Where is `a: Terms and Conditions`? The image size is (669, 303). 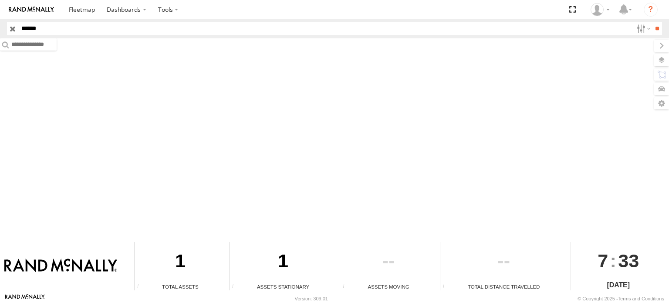
a: Terms and Conditions is located at coordinates (641, 298).